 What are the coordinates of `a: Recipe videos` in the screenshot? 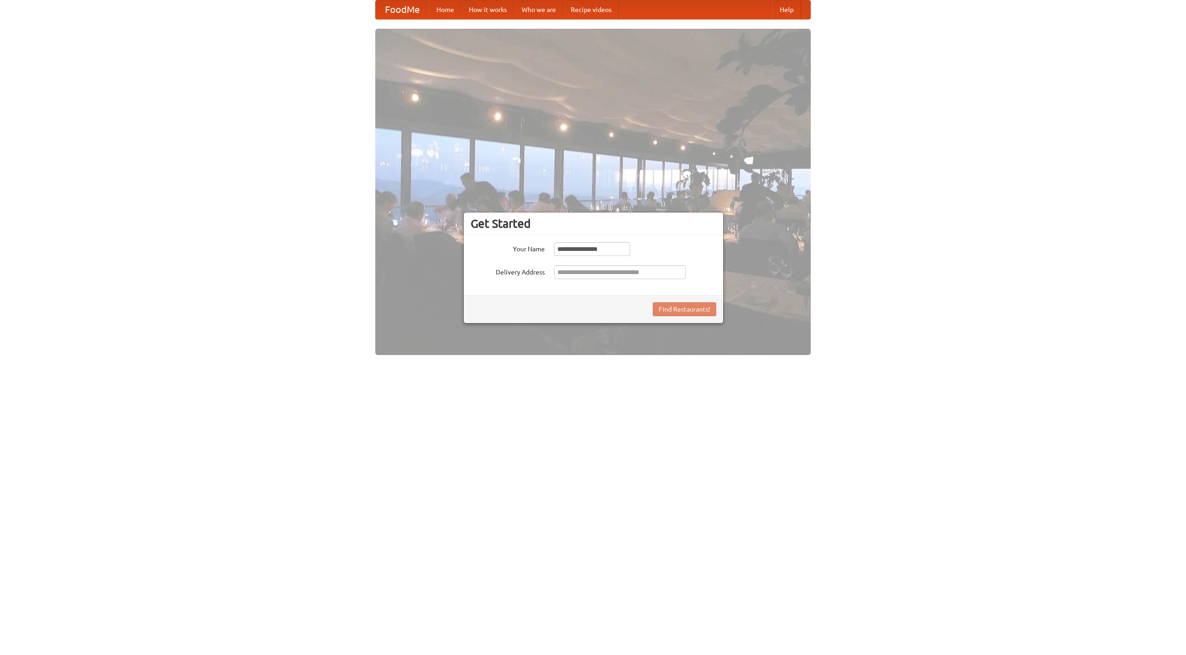 It's located at (591, 10).